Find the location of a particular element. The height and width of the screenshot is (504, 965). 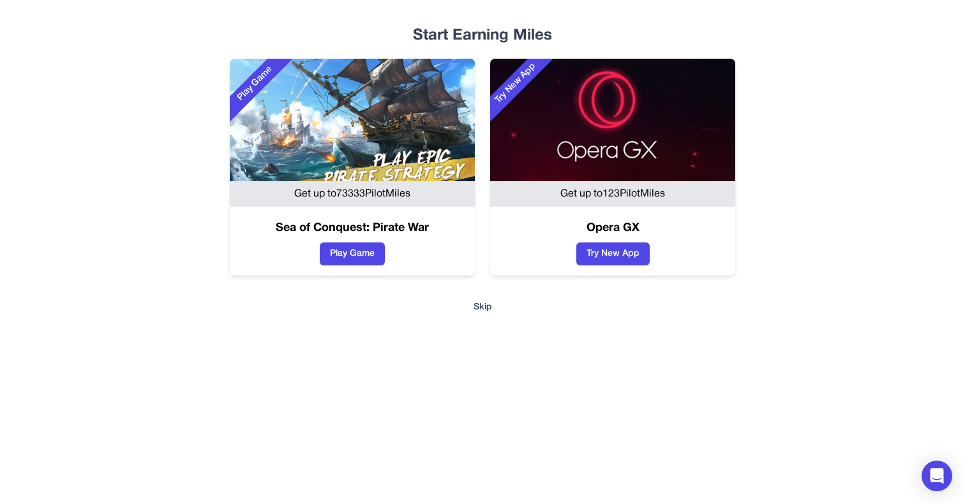

div: Get up to 123 PilotMiles is located at coordinates (613, 194).